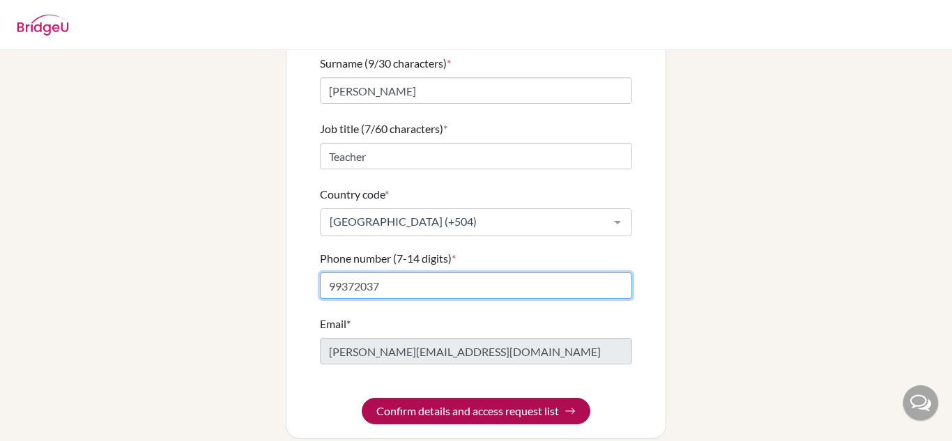 Image resolution: width=952 pixels, height=441 pixels. What do you see at coordinates (476, 91) in the screenshot?
I see `input: Enter your surname` at bounding box center [476, 91].